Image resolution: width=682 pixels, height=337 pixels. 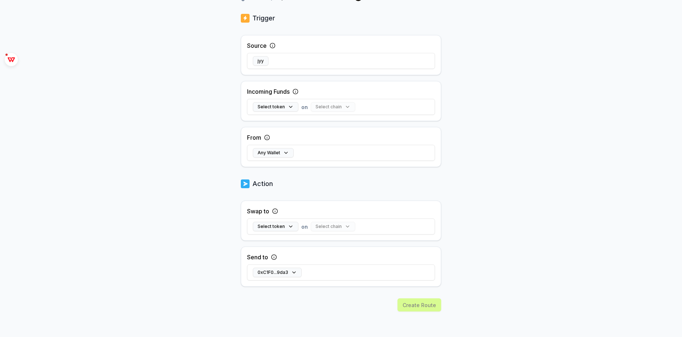 I want to click on p: Trigger, so click(x=264, y=18).